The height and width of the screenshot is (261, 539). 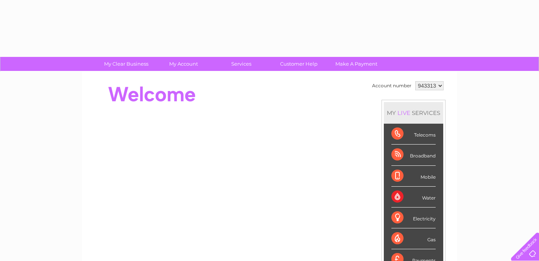 What do you see at coordinates (414, 112) in the screenshot?
I see `div: MY SERVICES` at bounding box center [414, 112].